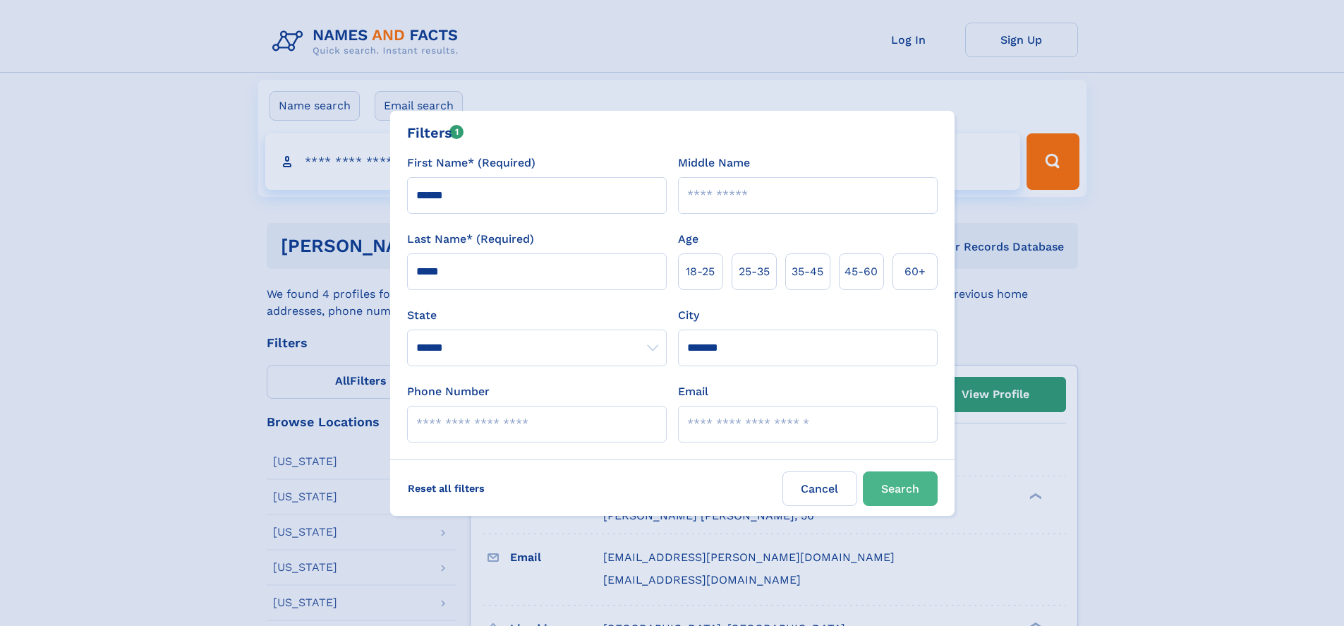 The height and width of the screenshot is (626, 1344). I want to click on label: Phone Number, so click(448, 391).